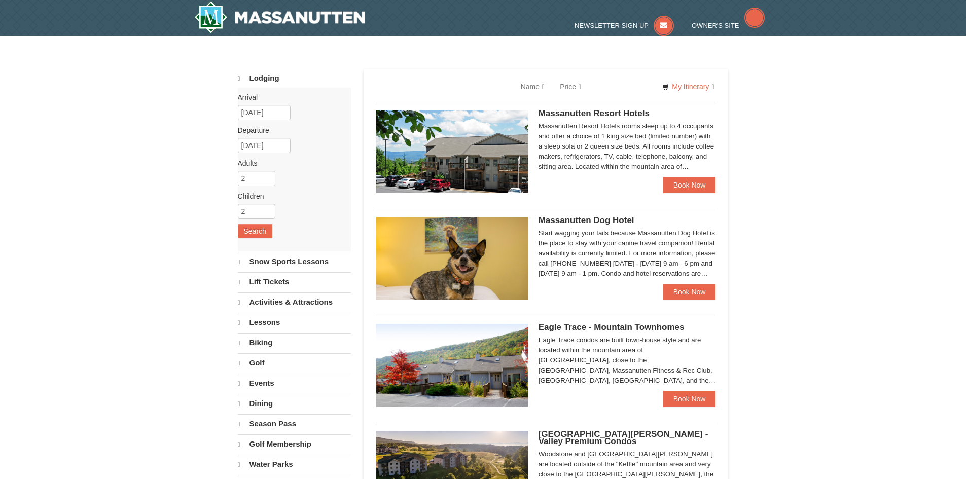  Describe the element at coordinates (291, 97) in the screenshot. I see `label: Arrival` at that location.